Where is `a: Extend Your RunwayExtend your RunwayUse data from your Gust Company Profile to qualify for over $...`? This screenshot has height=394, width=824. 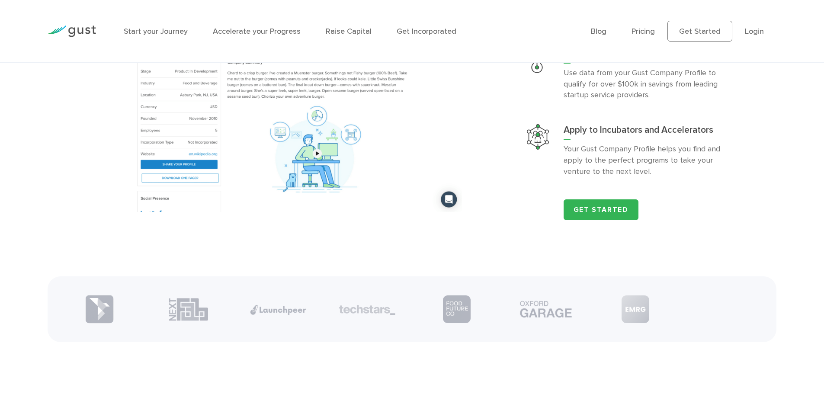 a: Extend Your RunwayExtend your RunwayUse data from your Gust Company Profile to qualify for over $... is located at coordinates (629, 74).